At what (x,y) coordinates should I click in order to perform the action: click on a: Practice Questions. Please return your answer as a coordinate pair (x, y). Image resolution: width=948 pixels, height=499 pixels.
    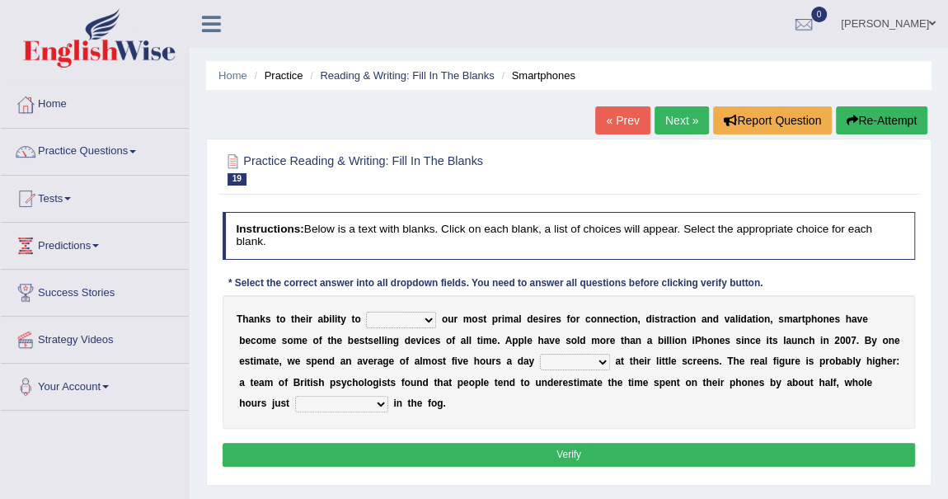
    Looking at the image, I should click on (95, 149).